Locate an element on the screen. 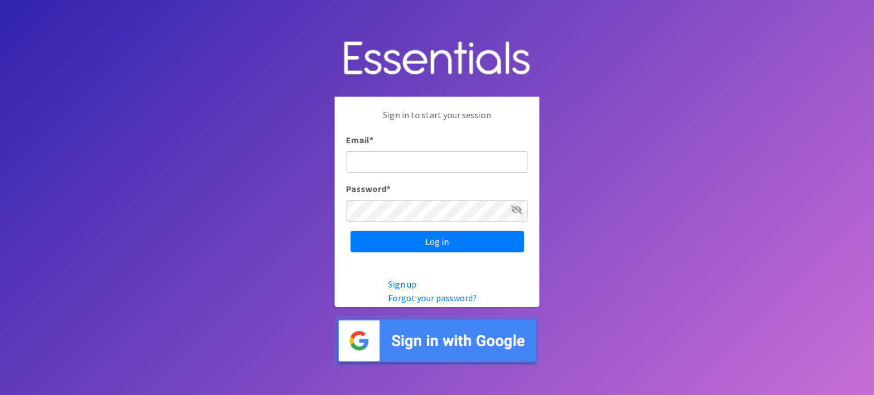 This screenshot has height=395, width=874. input: Log in is located at coordinates (437, 242).